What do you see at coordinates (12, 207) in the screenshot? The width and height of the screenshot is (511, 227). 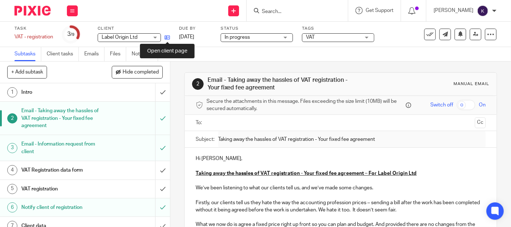 I see `div: 6` at bounding box center [12, 207].